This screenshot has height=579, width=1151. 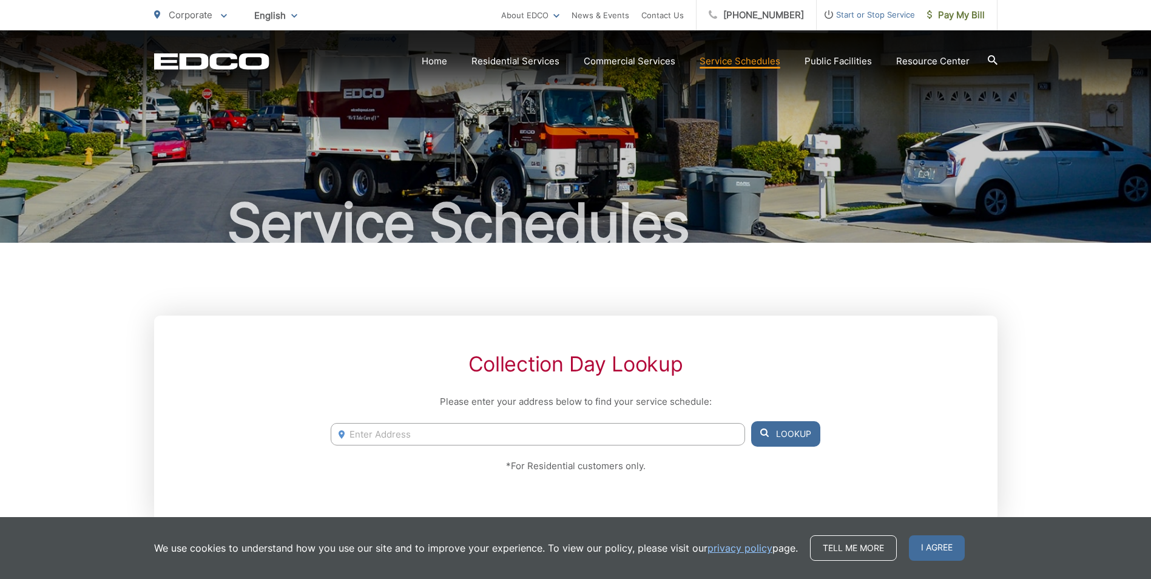 What do you see at coordinates (786, 434) in the screenshot?
I see `button: Lookup` at bounding box center [786, 434].